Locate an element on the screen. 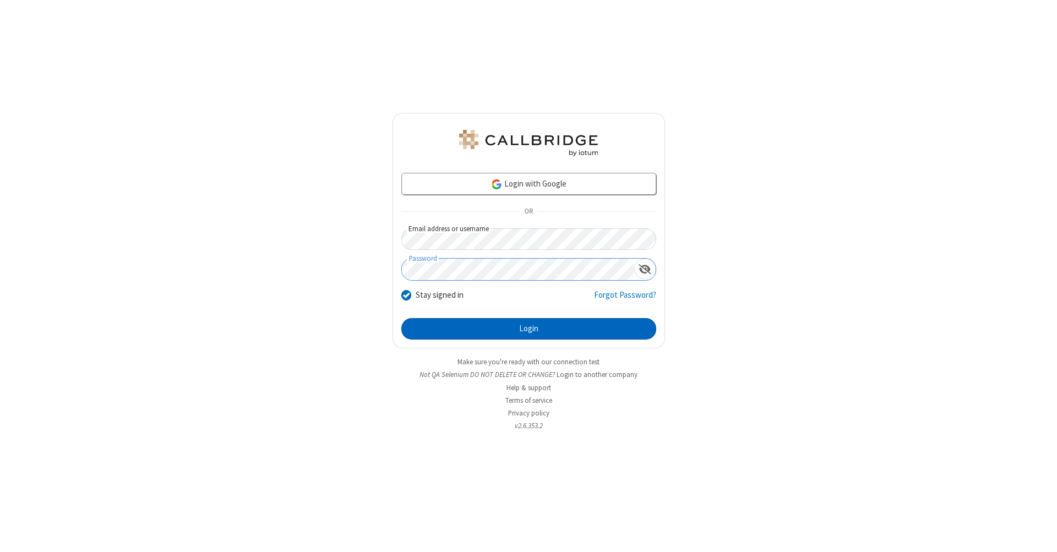 The height and width of the screenshot is (552, 1057). input: Email address or username is located at coordinates (529, 239).